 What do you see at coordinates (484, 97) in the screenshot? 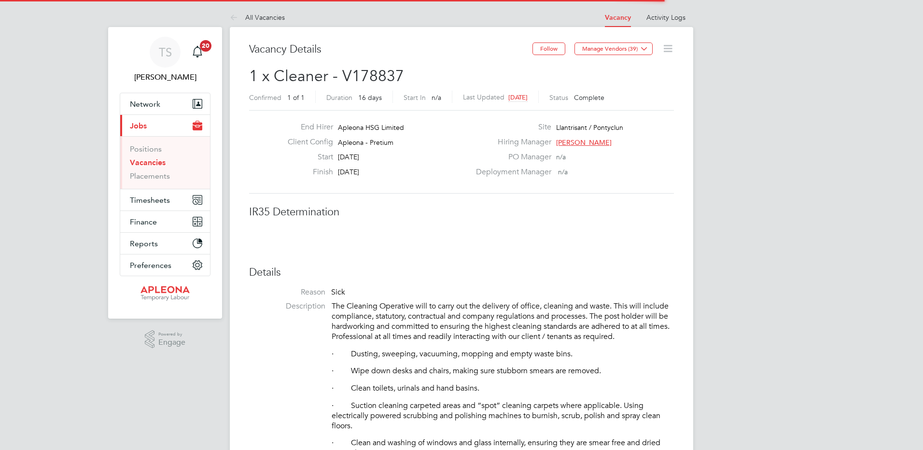
I see `label: Last Updated` at bounding box center [484, 97].